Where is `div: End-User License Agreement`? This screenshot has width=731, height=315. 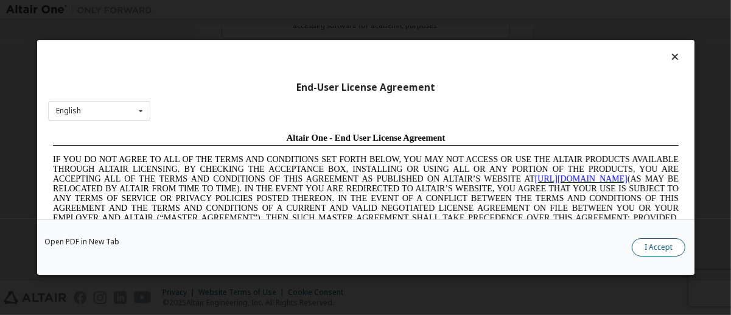
div: End-User License Agreement is located at coordinates (366, 88).